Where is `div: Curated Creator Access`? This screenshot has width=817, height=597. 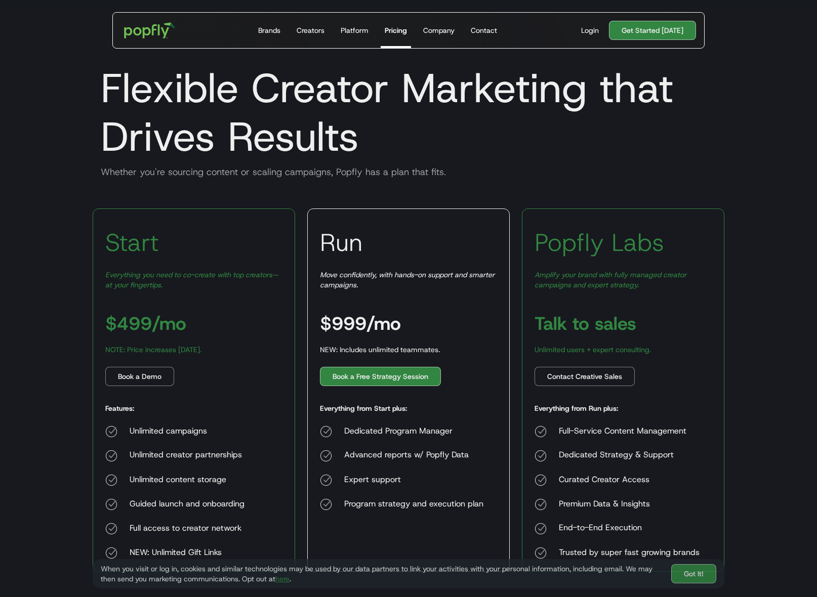
div: Curated Creator Access is located at coordinates (629, 480).